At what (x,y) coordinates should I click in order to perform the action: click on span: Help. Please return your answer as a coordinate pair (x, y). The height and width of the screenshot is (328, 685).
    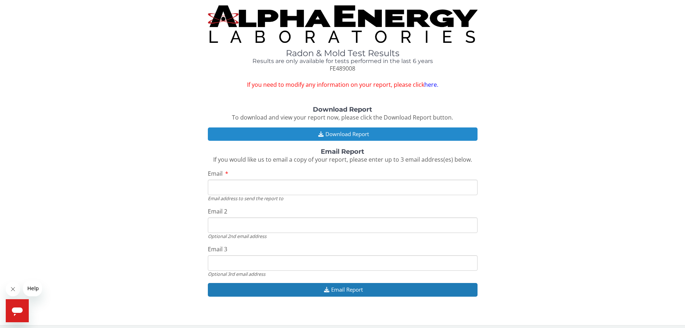
    Looking at the image, I should click on (10, 8).